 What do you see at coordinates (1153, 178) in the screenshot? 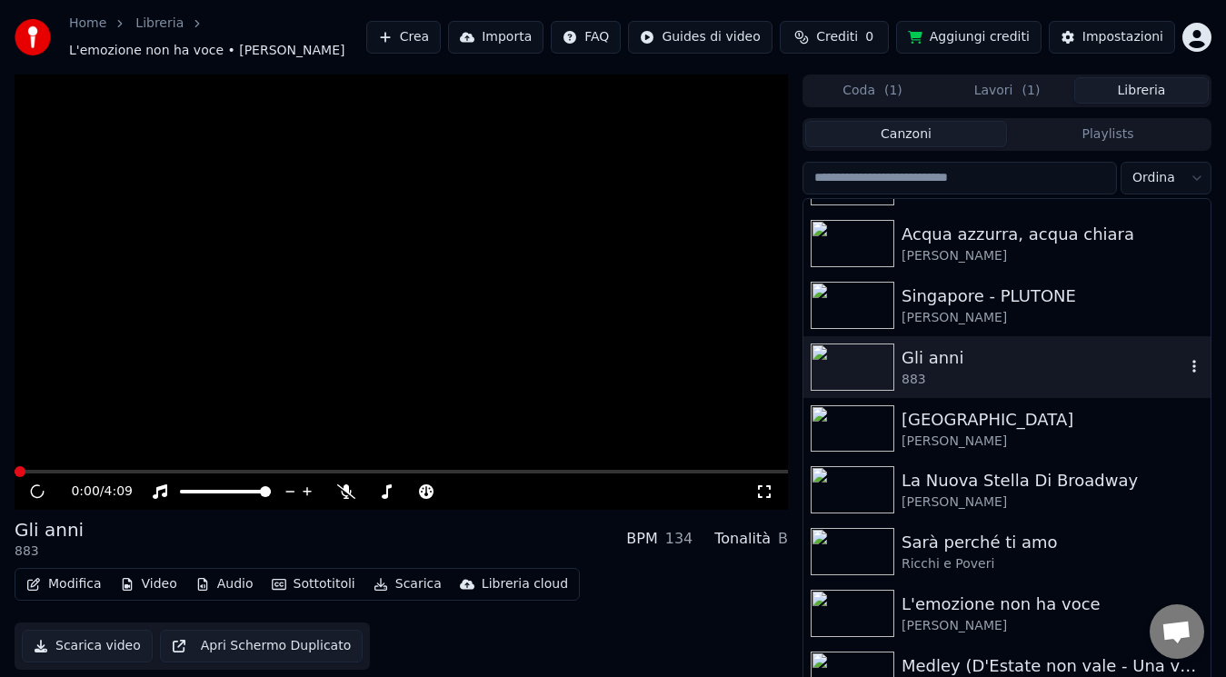
I see `span: Ordina` at bounding box center [1153, 178].